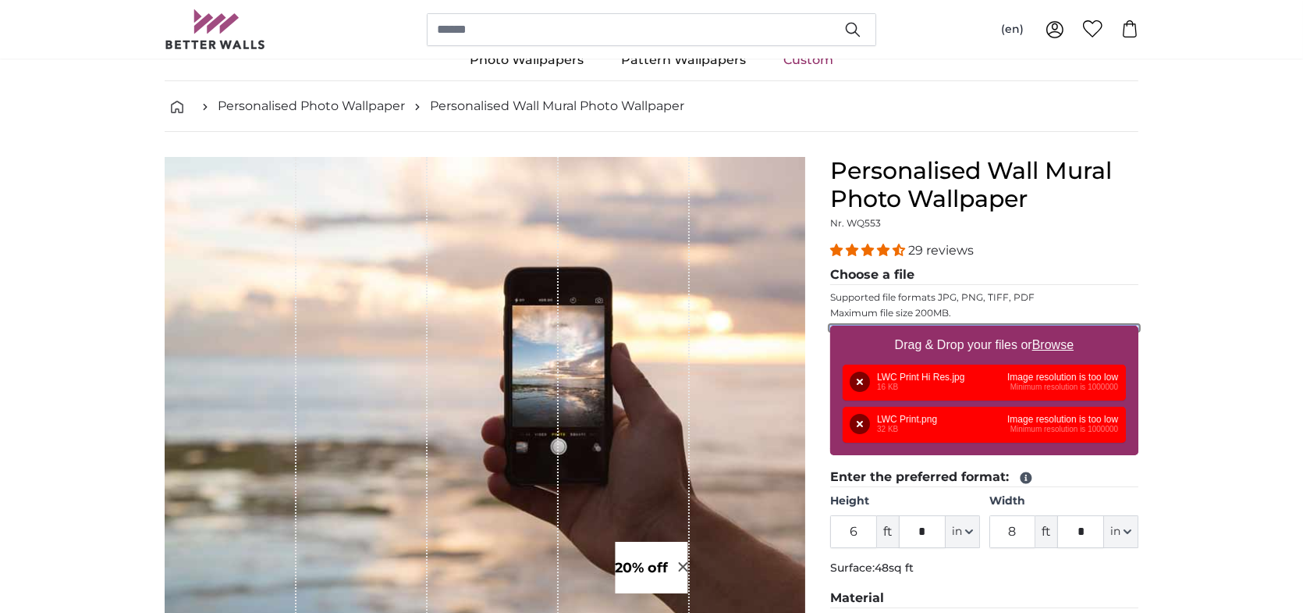 The height and width of the screenshot is (613, 1303). I want to click on span: 48sq ft, so click(894, 567).